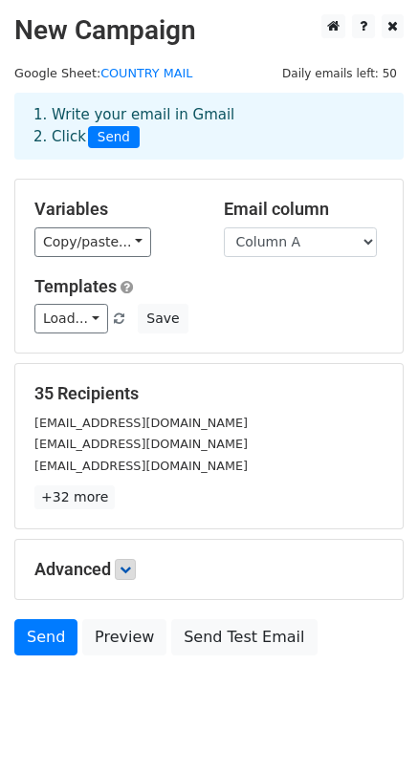 The height and width of the screenshot is (772, 418). Describe the element at coordinates (115, 209) in the screenshot. I see `h5: Variables` at that location.